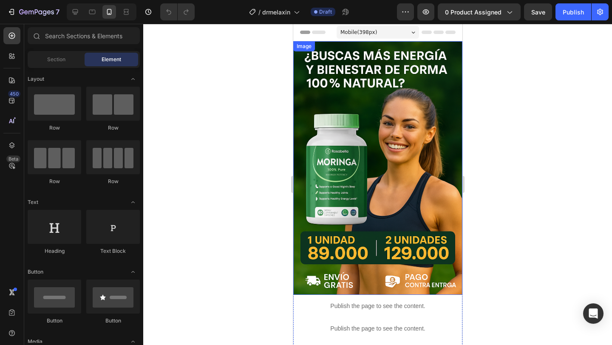 The image size is (612, 345). I want to click on button: Publish, so click(573, 12).